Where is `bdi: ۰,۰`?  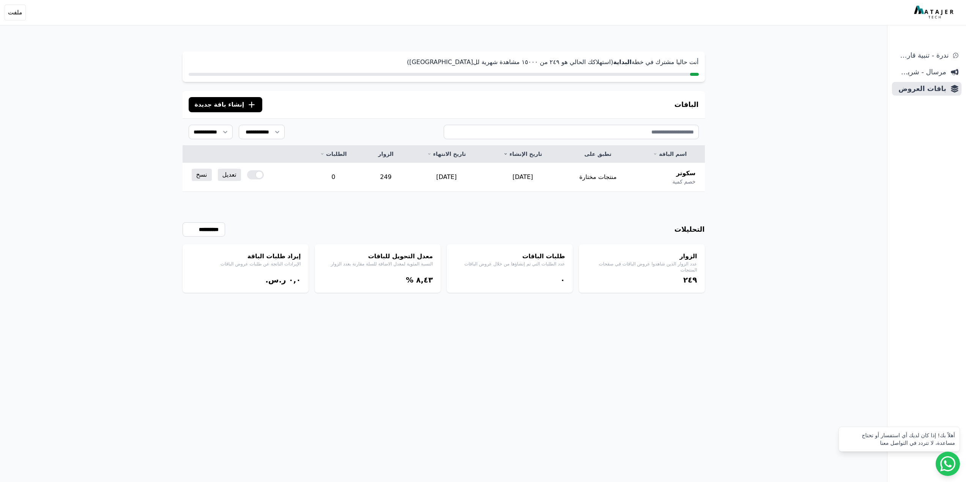
bdi: ۰,۰ is located at coordinates (295, 280).